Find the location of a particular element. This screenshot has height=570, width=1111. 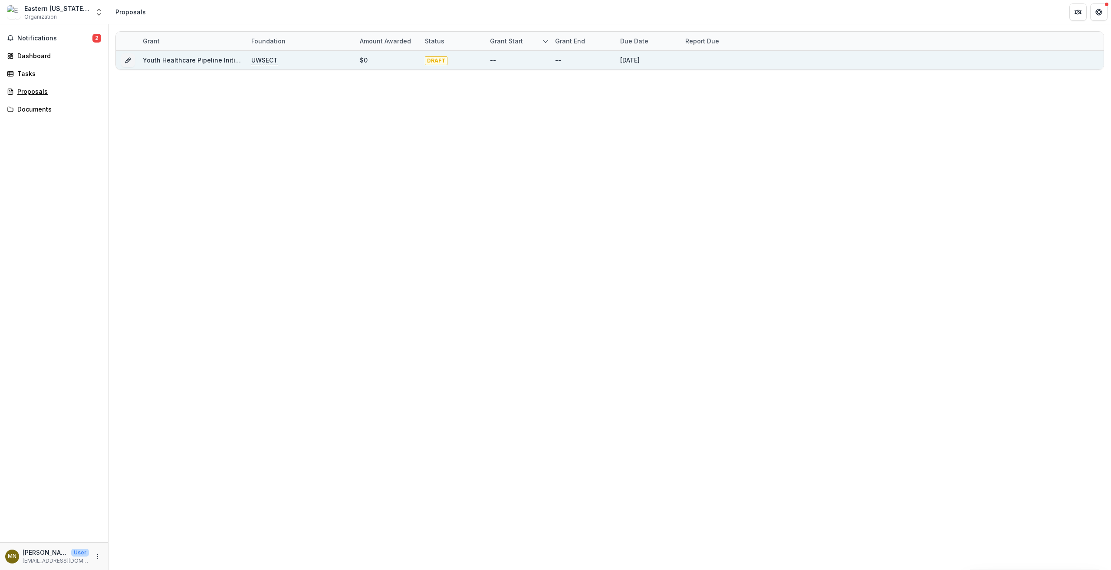

a: Dashboard is located at coordinates (54, 56).